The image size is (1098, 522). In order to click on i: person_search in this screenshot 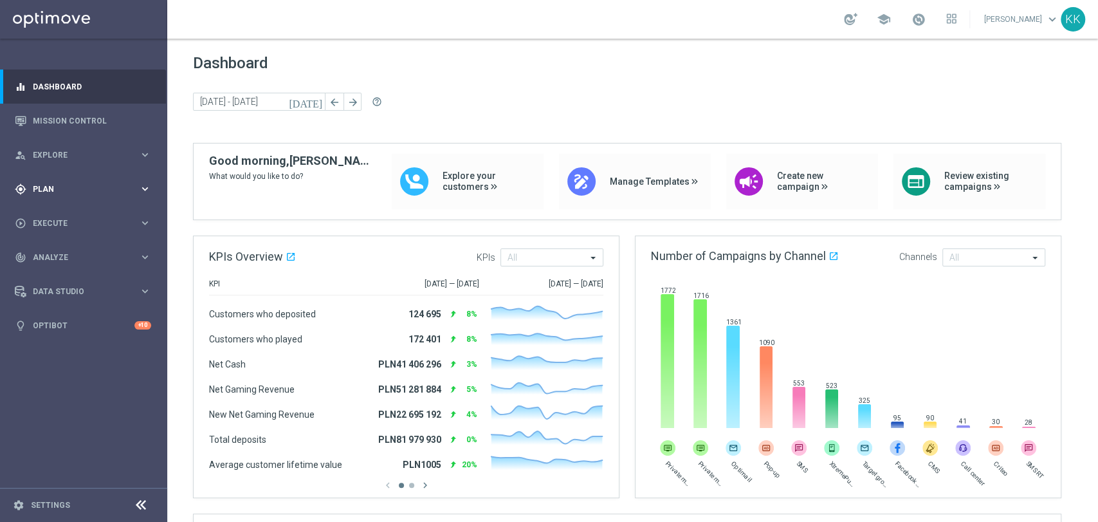, I will do `click(21, 155)`.